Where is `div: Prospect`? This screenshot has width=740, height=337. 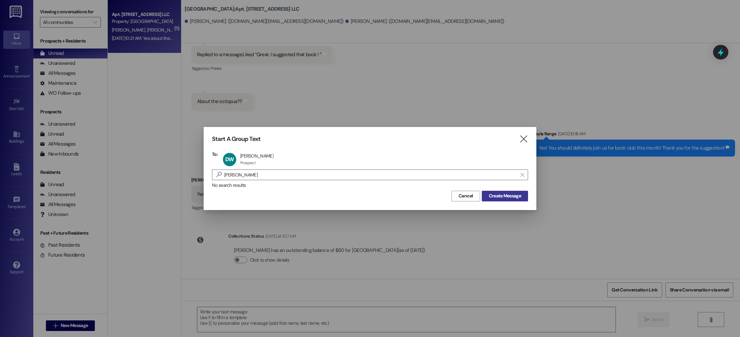
div: Prospect is located at coordinates (248, 163).